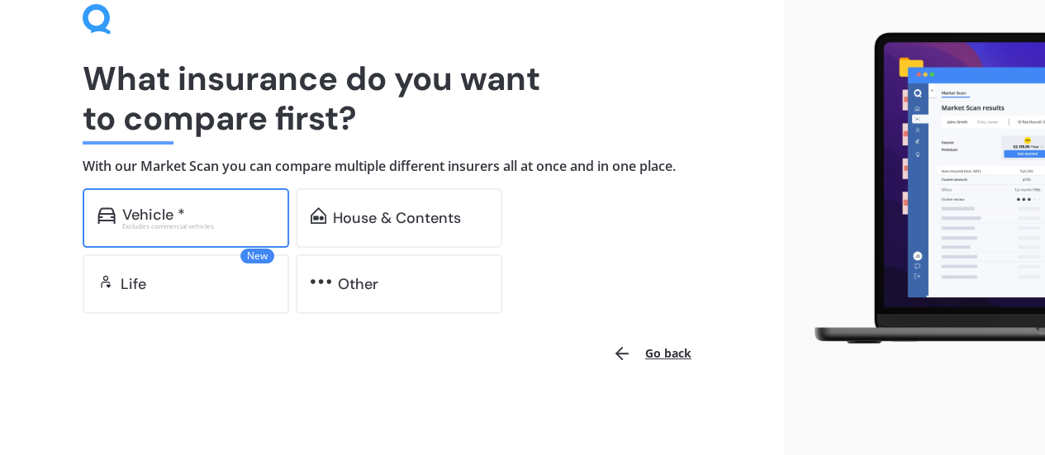 This screenshot has width=1045, height=455. Describe the element at coordinates (318, 216) in the screenshot. I see `img: home-and-contents.b802091223b8502ef2dd.svg` at that location.